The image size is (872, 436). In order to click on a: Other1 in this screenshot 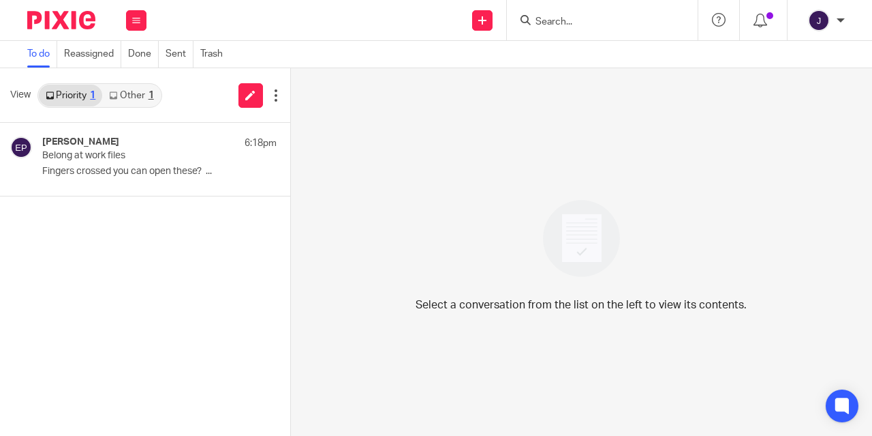, I will do `click(131, 95)`.